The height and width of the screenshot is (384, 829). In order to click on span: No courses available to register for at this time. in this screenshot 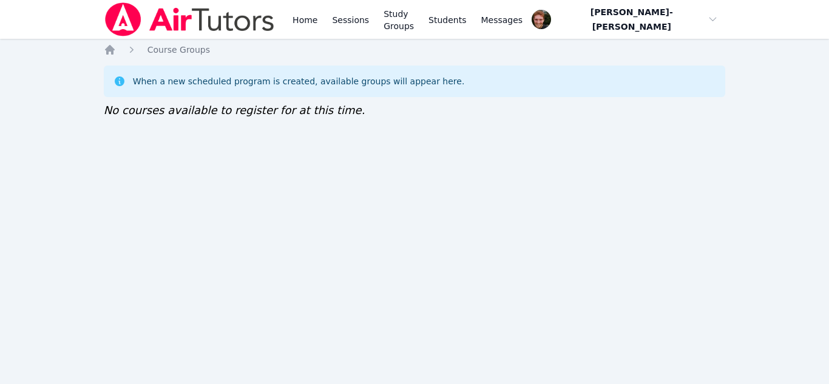, I will do `click(234, 110)`.